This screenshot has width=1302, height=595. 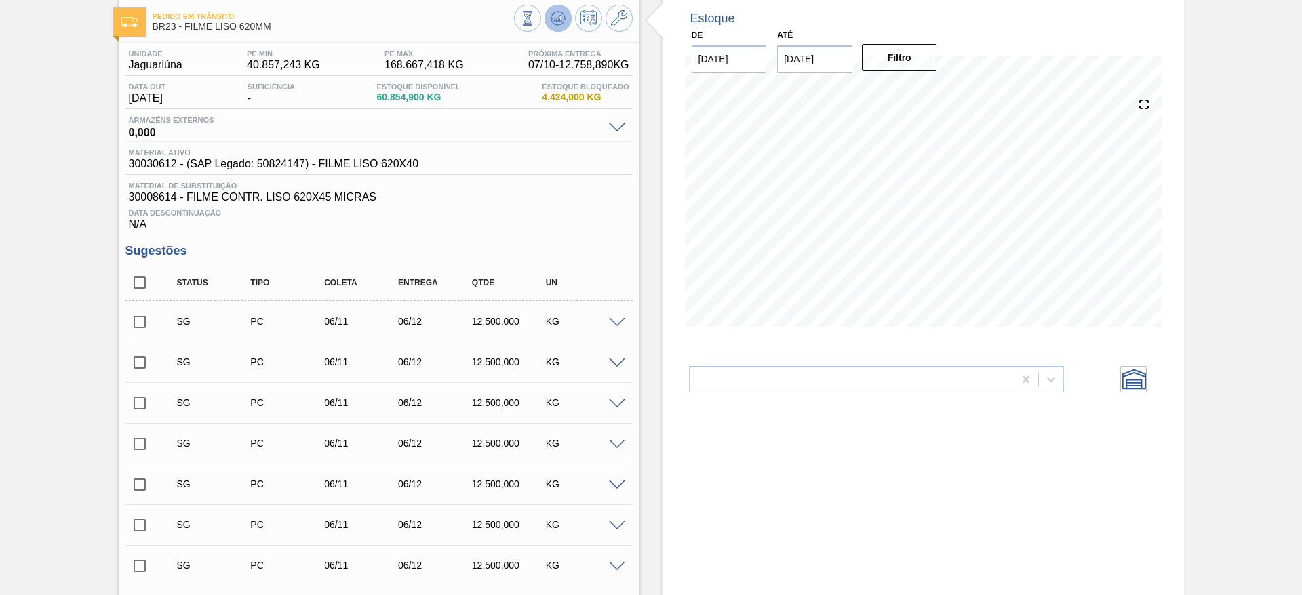 What do you see at coordinates (271, 87) in the screenshot?
I see `span: Suficiência` at bounding box center [271, 87].